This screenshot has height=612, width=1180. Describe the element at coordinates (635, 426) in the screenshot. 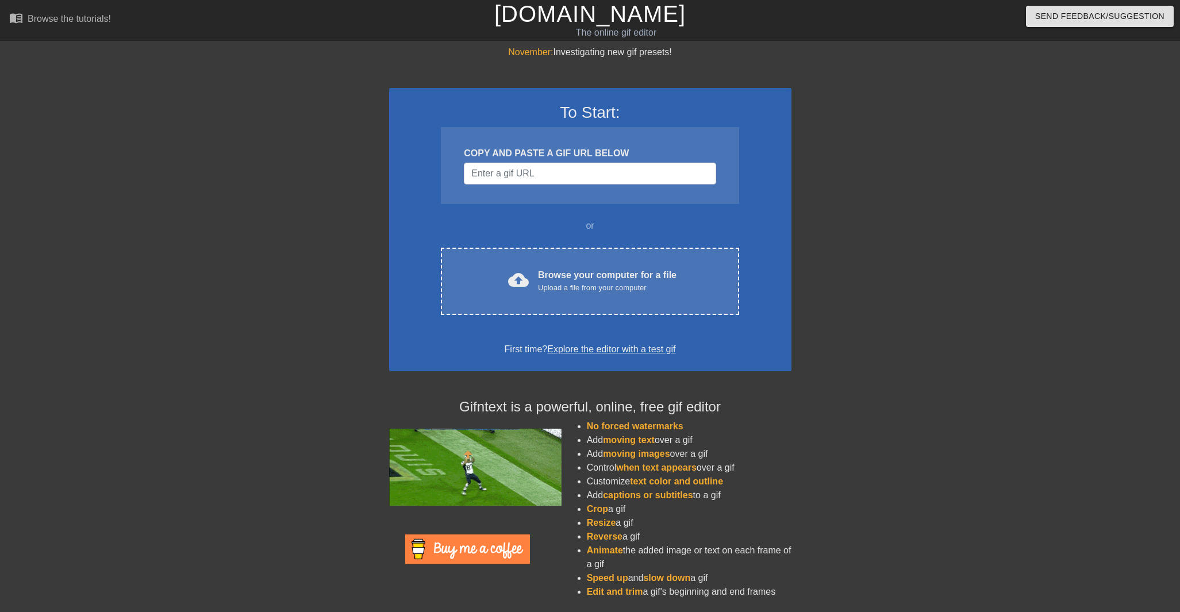

I see `span: No forced watermarks` at that location.